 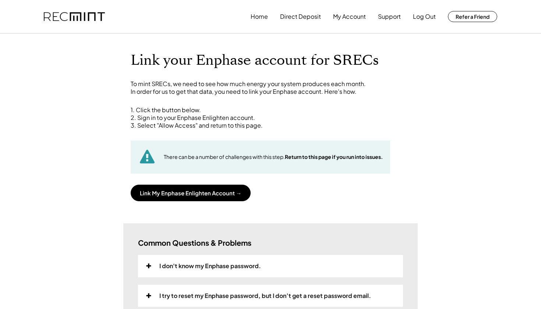 What do you see at coordinates (74, 17) in the screenshot?
I see `img: recmint-logotype%403x.png` at bounding box center [74, 17].